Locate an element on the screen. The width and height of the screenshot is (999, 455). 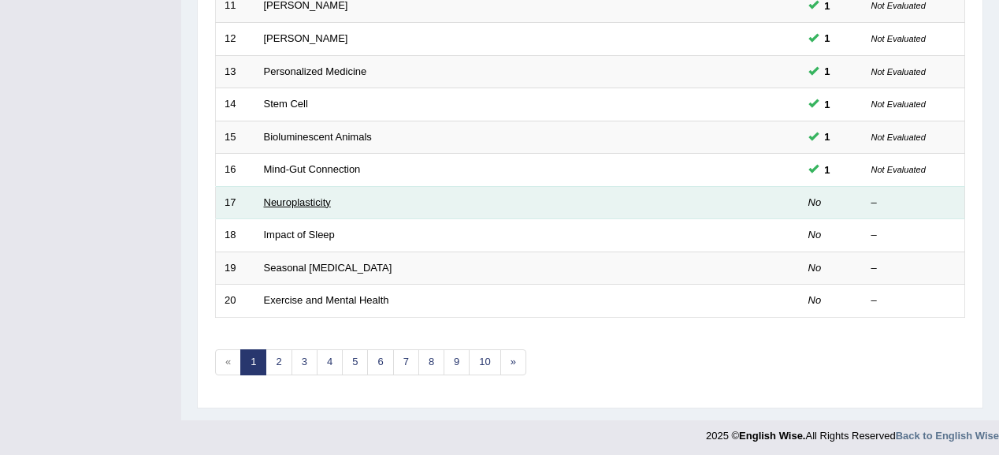
a: 8 is located at coordinates (431, 362).